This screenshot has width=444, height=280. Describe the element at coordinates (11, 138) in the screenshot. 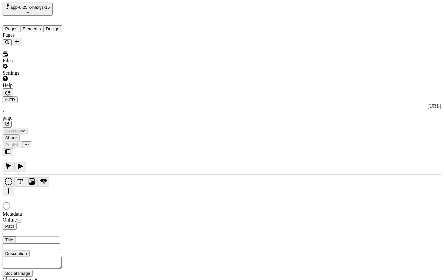

I see `span: Share` at that location.